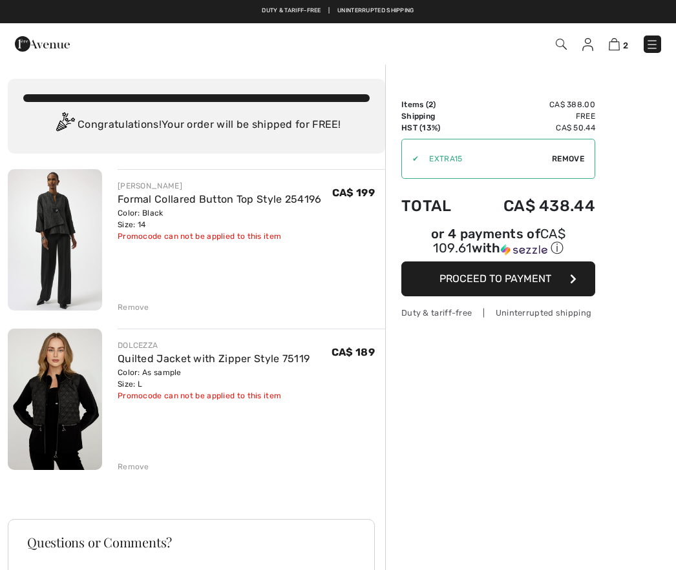  What do you see at coordinates (191, 543) in the screenshot?
I see `h3: Questions or Comments?` at bounding box center [191, 543].